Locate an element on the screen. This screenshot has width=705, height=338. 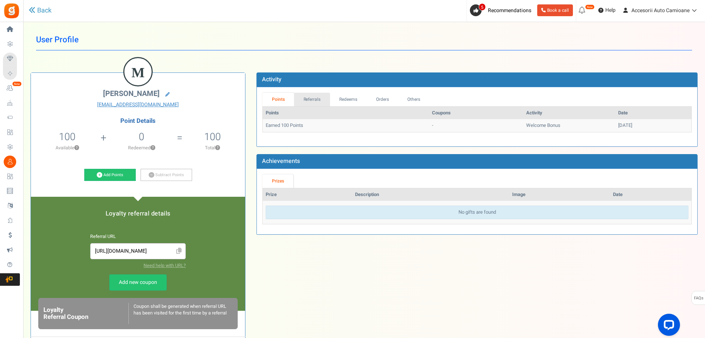
a: Add new coupon is located at coordinates (138, 283).